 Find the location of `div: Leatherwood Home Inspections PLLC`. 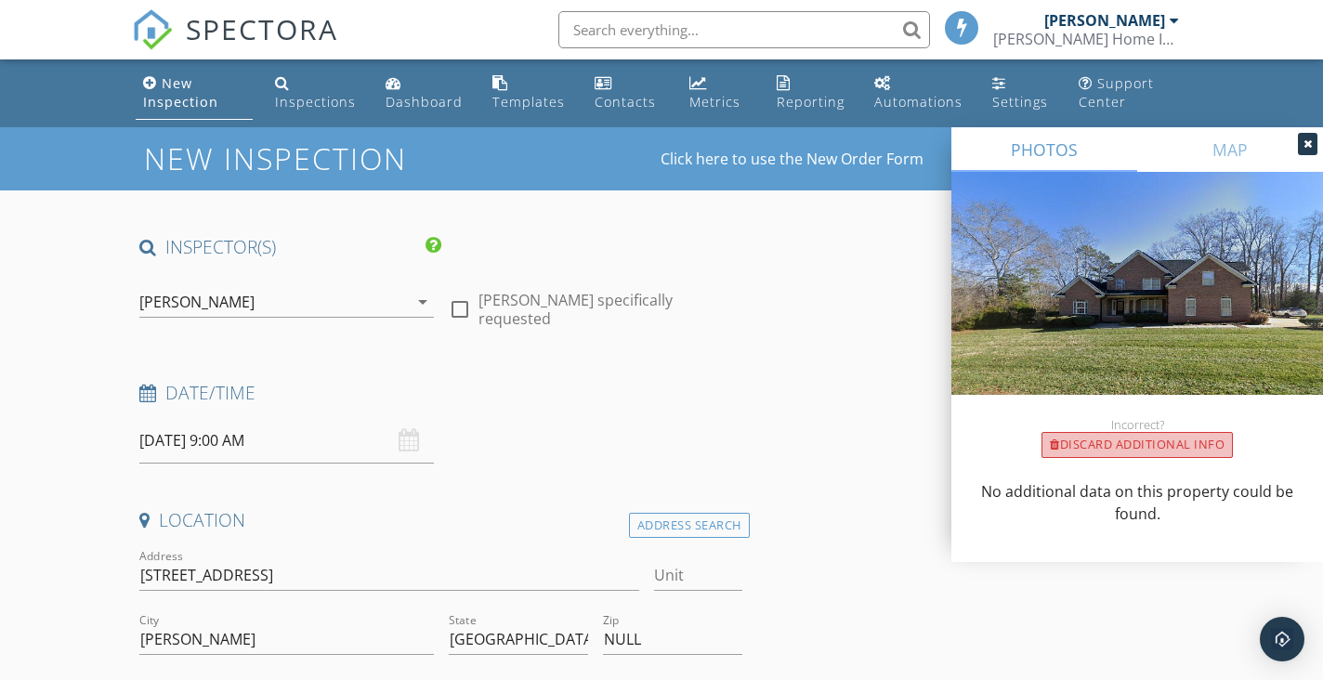

div: Leatherwood Home Inspections PLLC is located at coordinates (1086, 39).